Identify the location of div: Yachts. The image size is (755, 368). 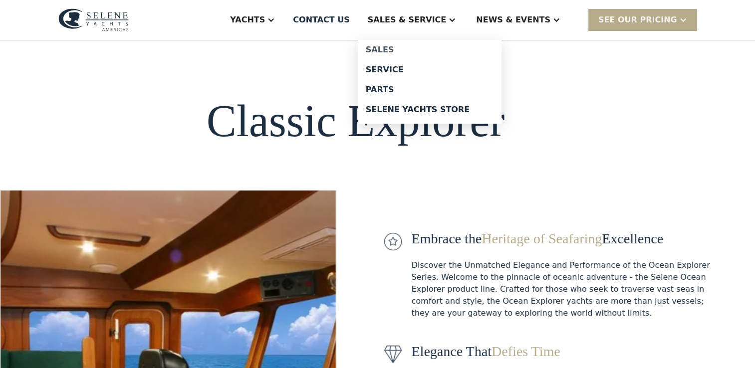
(247, 20).